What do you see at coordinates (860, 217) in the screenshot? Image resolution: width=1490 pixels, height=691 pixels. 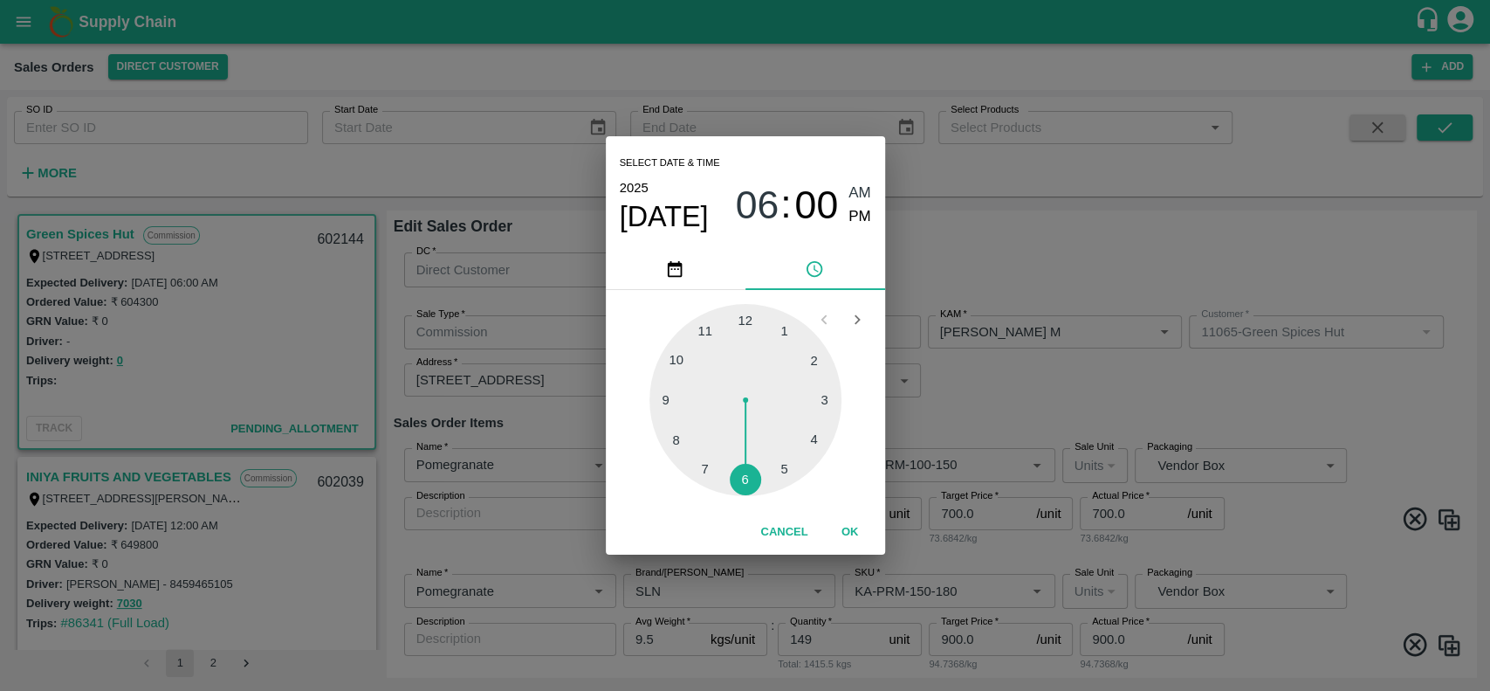 I see `span: PM` at bounding box center [860, 217].